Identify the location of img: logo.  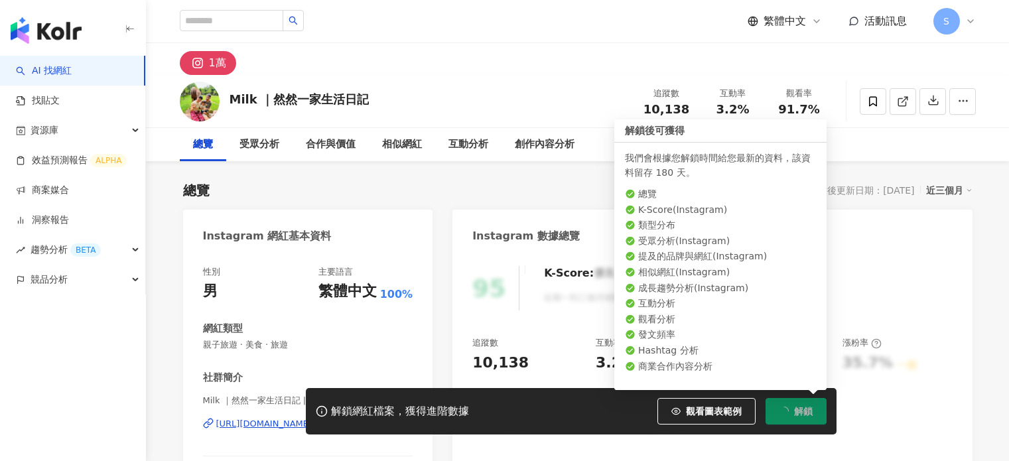
(46, 31).